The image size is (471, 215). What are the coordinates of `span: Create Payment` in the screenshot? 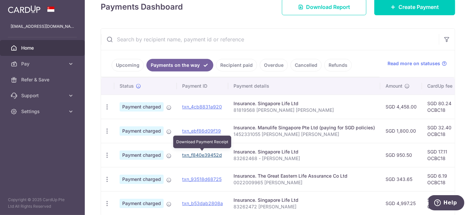 It's located at (419, 7).